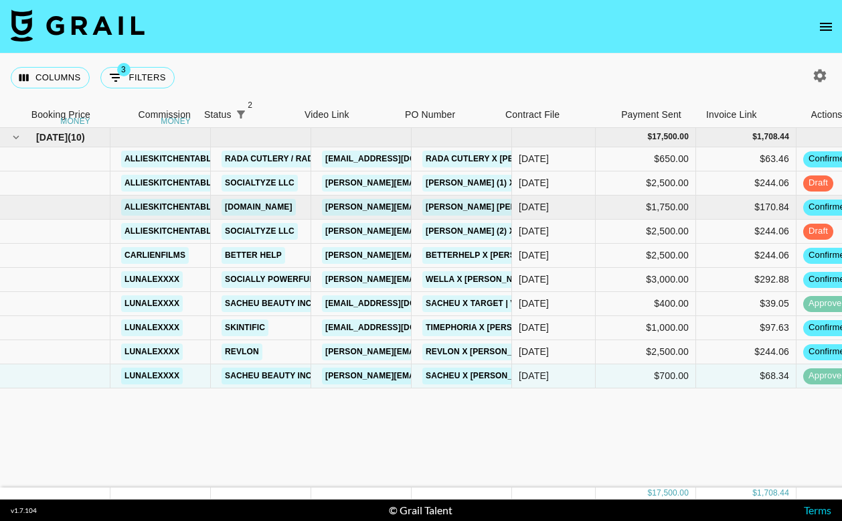 This screenshot has width=842, height=521. Describe the element at coordinates (250, 105) in the screenshot. I see `span: 2` at that location.